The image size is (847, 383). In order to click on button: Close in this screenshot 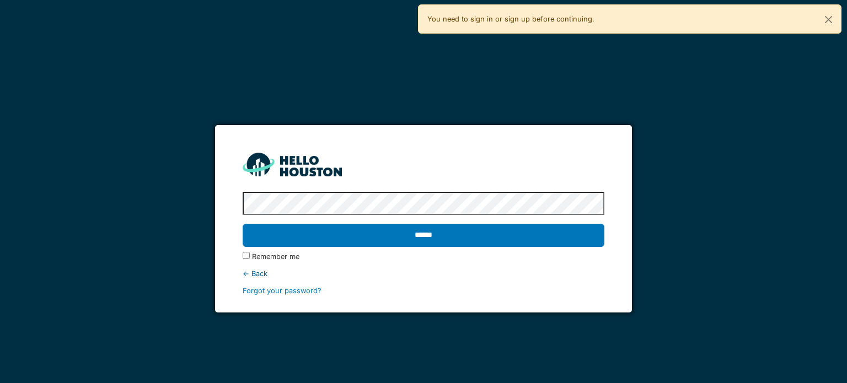, I will do `click(828, 19)`.